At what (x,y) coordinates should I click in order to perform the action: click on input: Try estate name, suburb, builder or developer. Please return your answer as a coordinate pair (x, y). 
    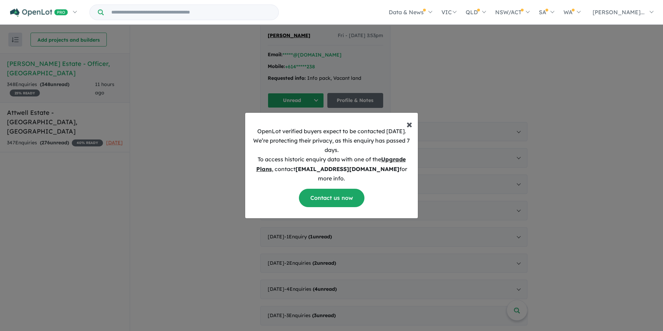
    Looking at the image, I should click on (191, 12).